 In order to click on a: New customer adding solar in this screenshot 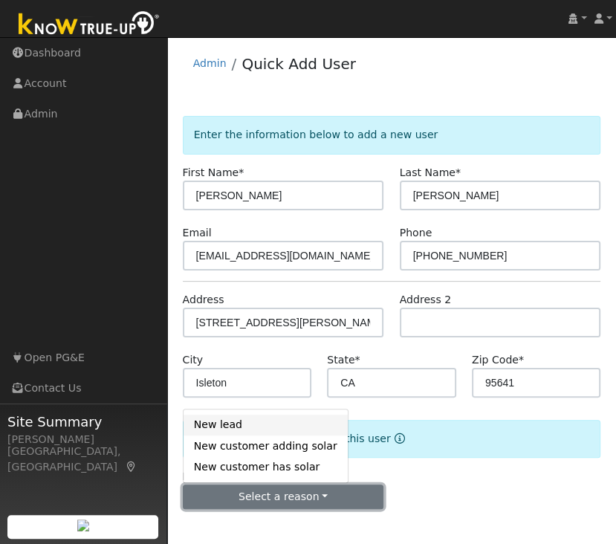, I will do `click(265, 446)`.